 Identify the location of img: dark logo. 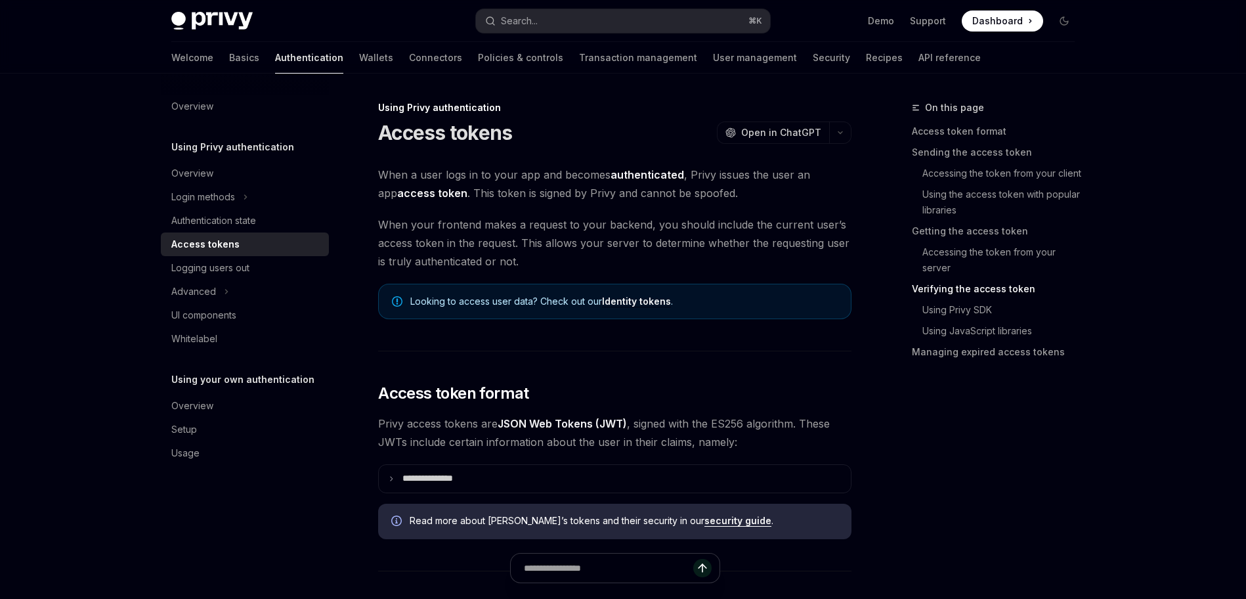
(212, 21).